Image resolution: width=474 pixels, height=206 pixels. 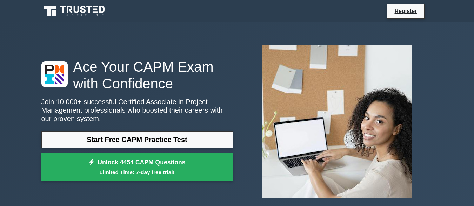 What do you see at coordinates (137, 110) in the screenshot?
I see `p: Join 10,000+ successful Certified Associate in Project Management professionals who boosted their...` at bounding box center [137, 110].